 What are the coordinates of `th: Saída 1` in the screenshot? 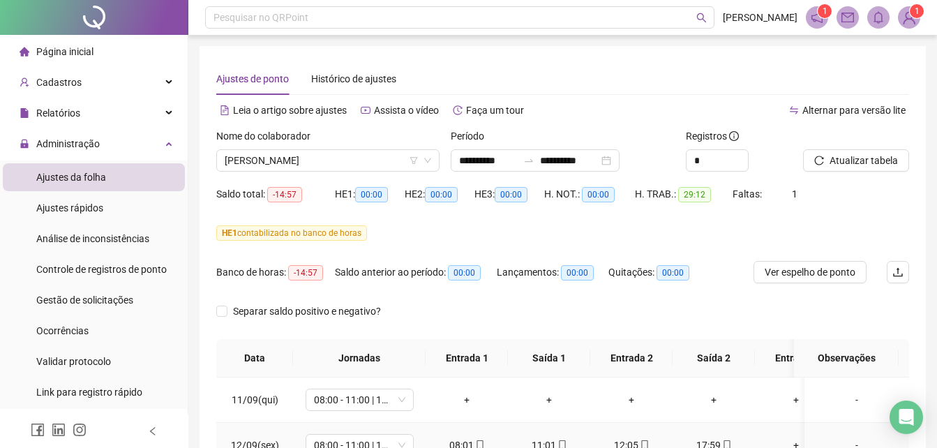 It's located at (549, 358).